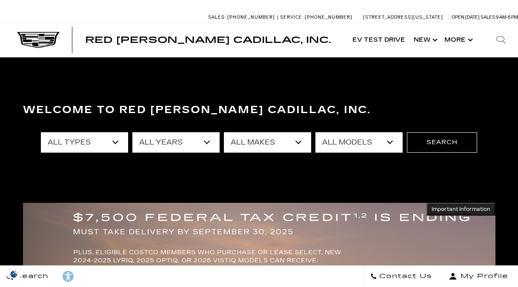 The height and width of the screenshot is (287, 518). I want to click on button: More, so click(458, 40).